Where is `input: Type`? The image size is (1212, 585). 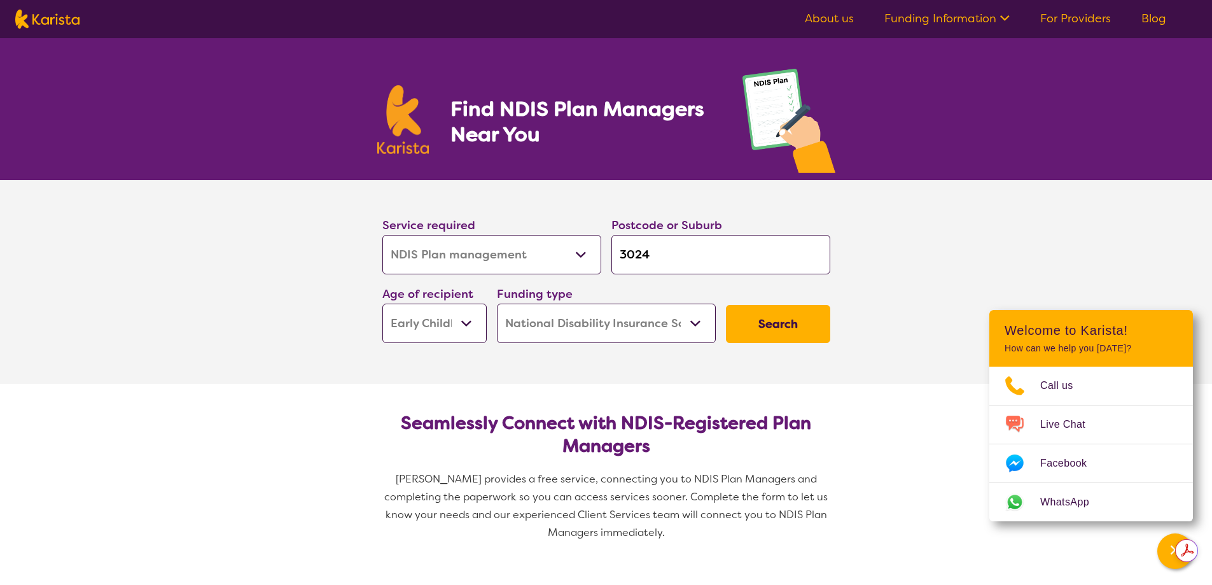
input: Type is located at coordinates (721, 255).